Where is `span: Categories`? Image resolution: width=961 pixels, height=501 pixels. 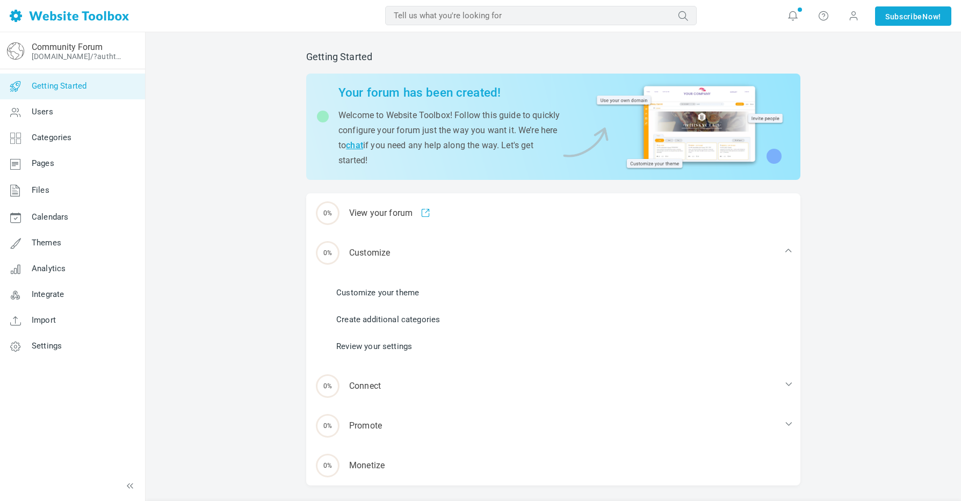
span: Categories is located at coordinates (52, 138).